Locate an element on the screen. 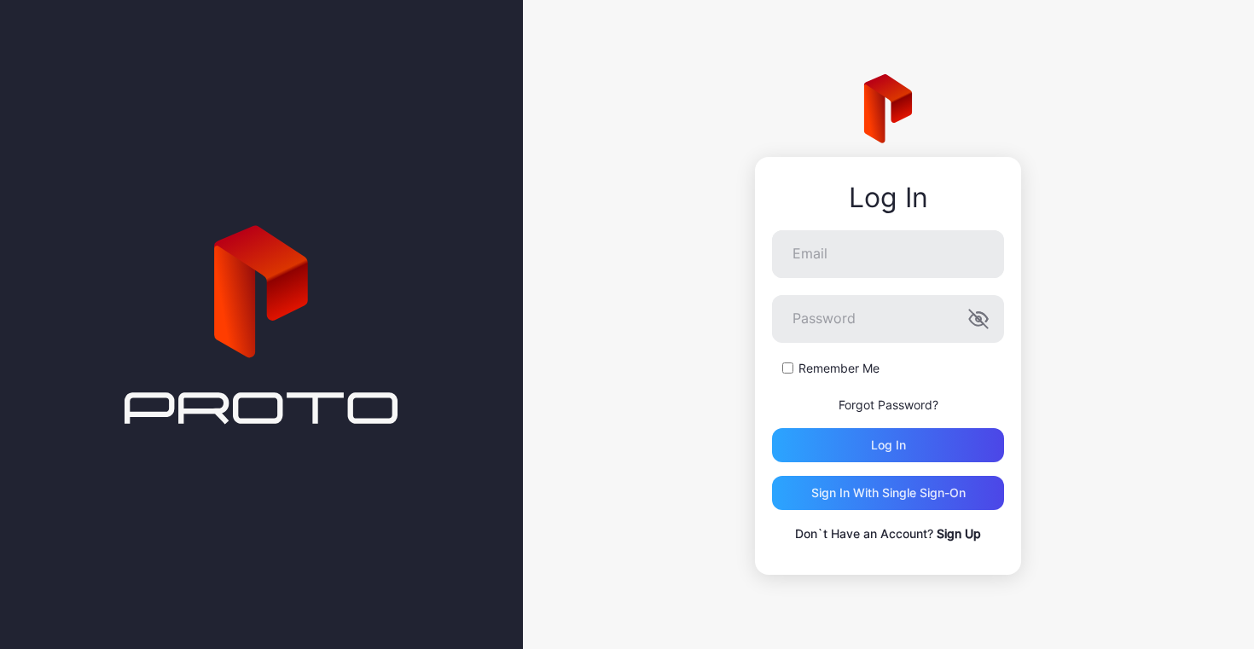 This screenshot has width=1254, height=649. button: Log in is located at coordinates (888, 445).